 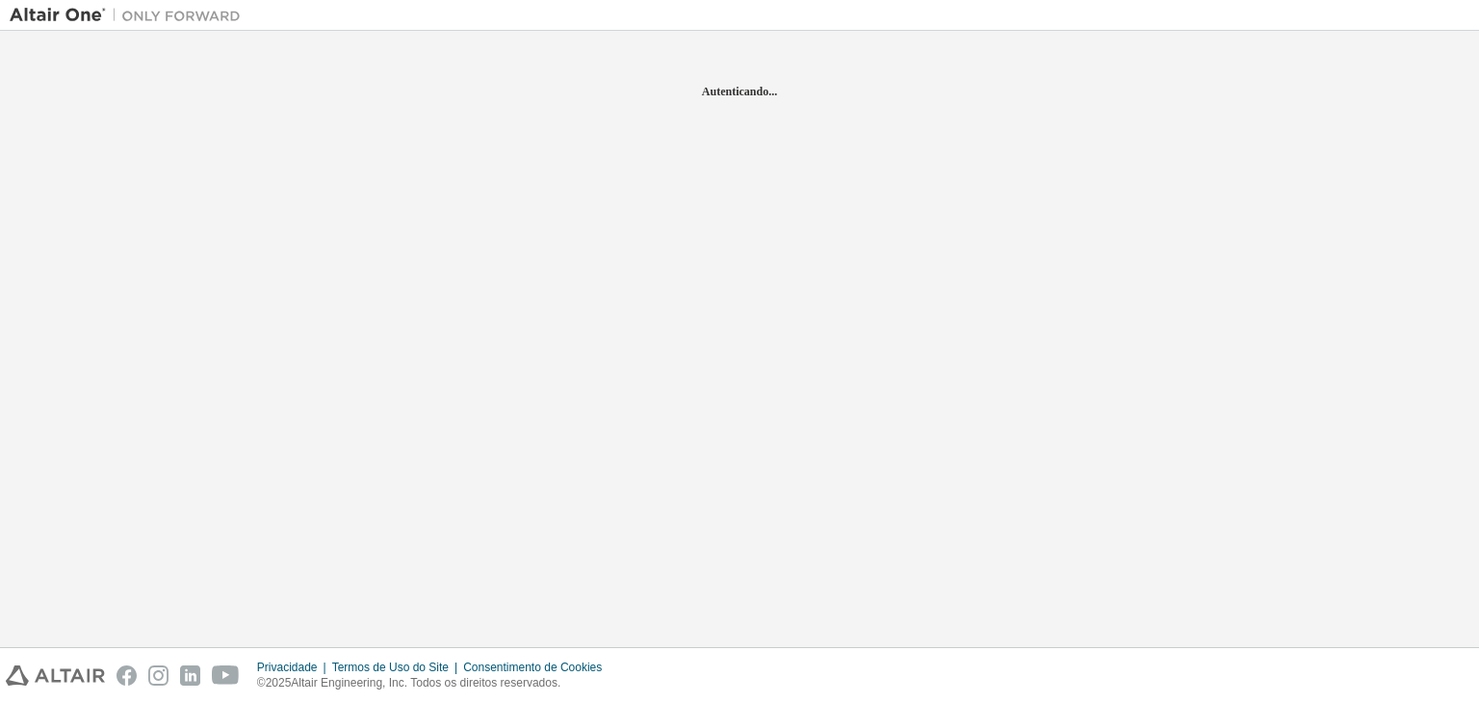 What do you see at coordinates (126, 675) in the screenshot?
I see `img: facebook.svg` at bounding box center [126, 675].